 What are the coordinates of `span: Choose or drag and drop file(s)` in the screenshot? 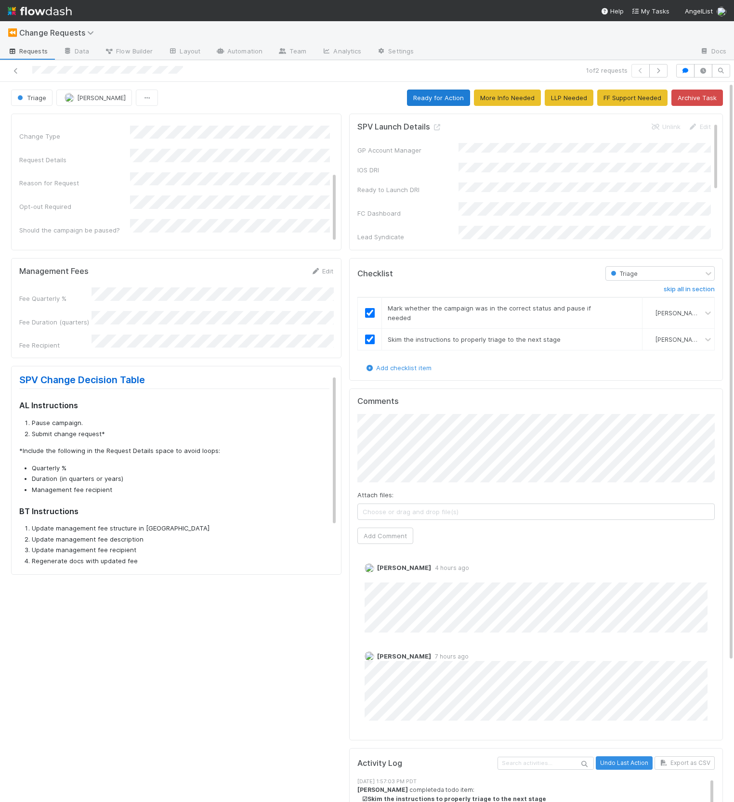 It's located at (536, 512).